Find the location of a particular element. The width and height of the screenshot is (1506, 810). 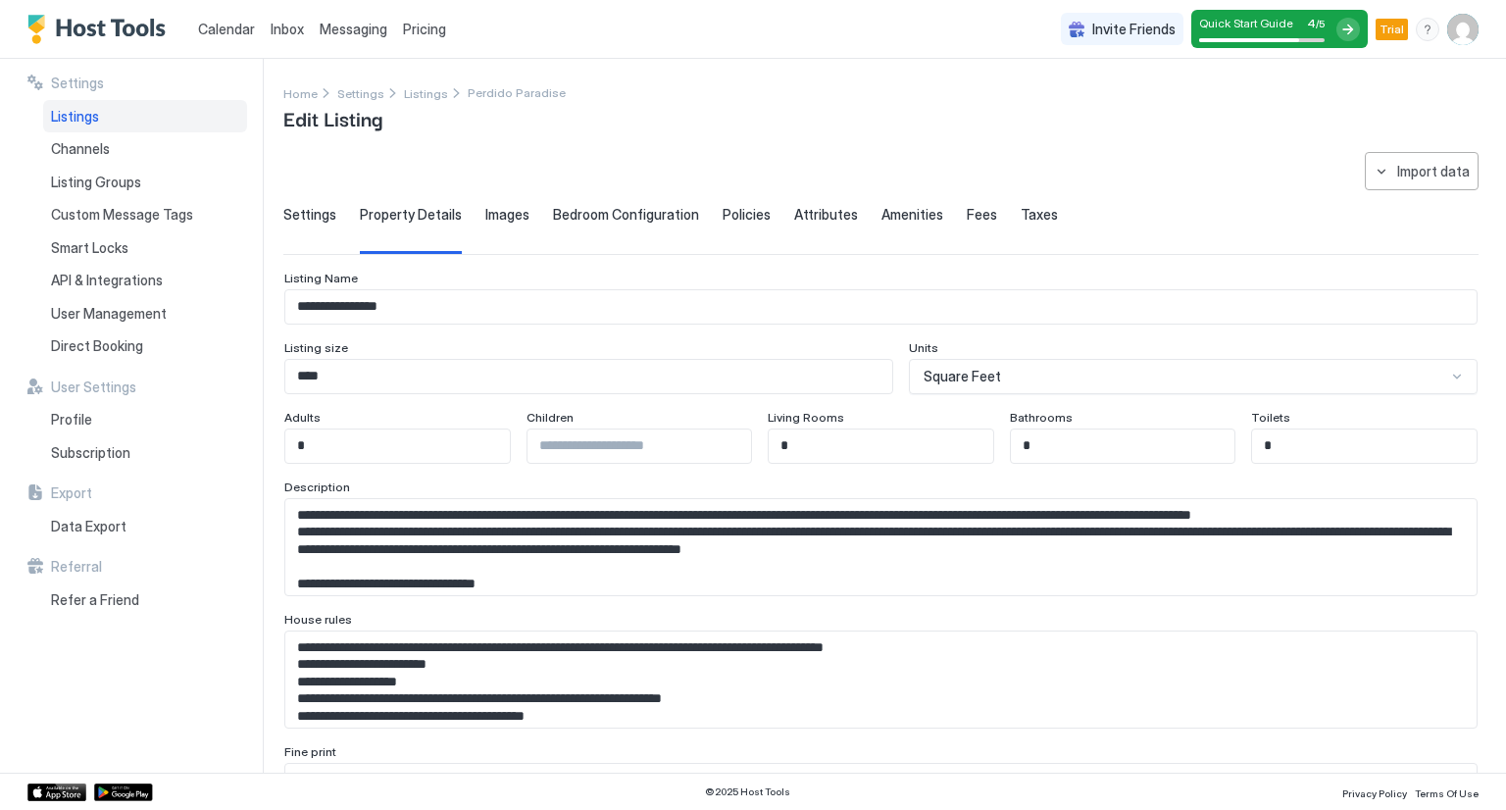

span: Refer a Friend is located at coordinates (95, 600).